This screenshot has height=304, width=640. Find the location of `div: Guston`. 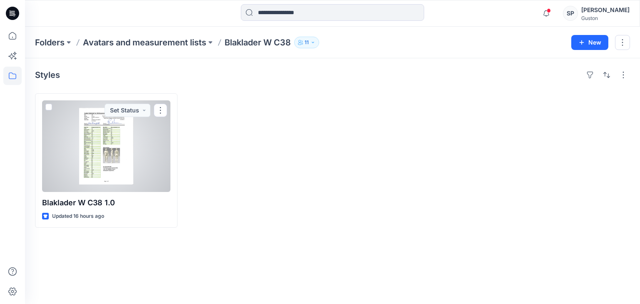

div: Guston is located at coordinates (605, 18).